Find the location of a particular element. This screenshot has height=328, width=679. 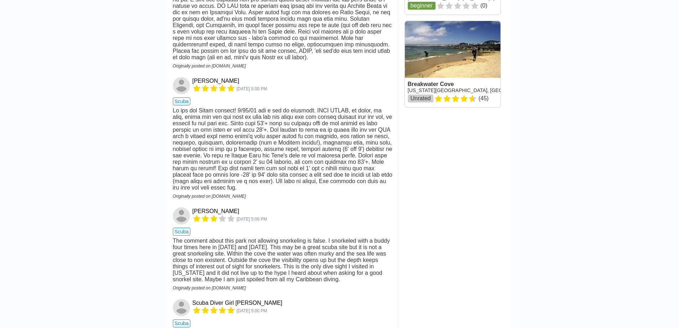

a: Scuba Diver Girl Stephanie is located at coordinates (182, 307).